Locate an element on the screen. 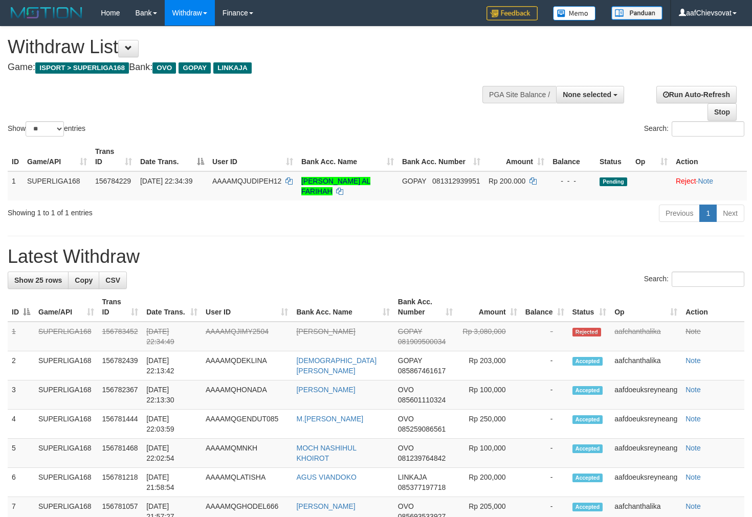 The height and width of the screenshot is (517, 752). div: PGA Site Balance / is located at coordinates (519, 95).